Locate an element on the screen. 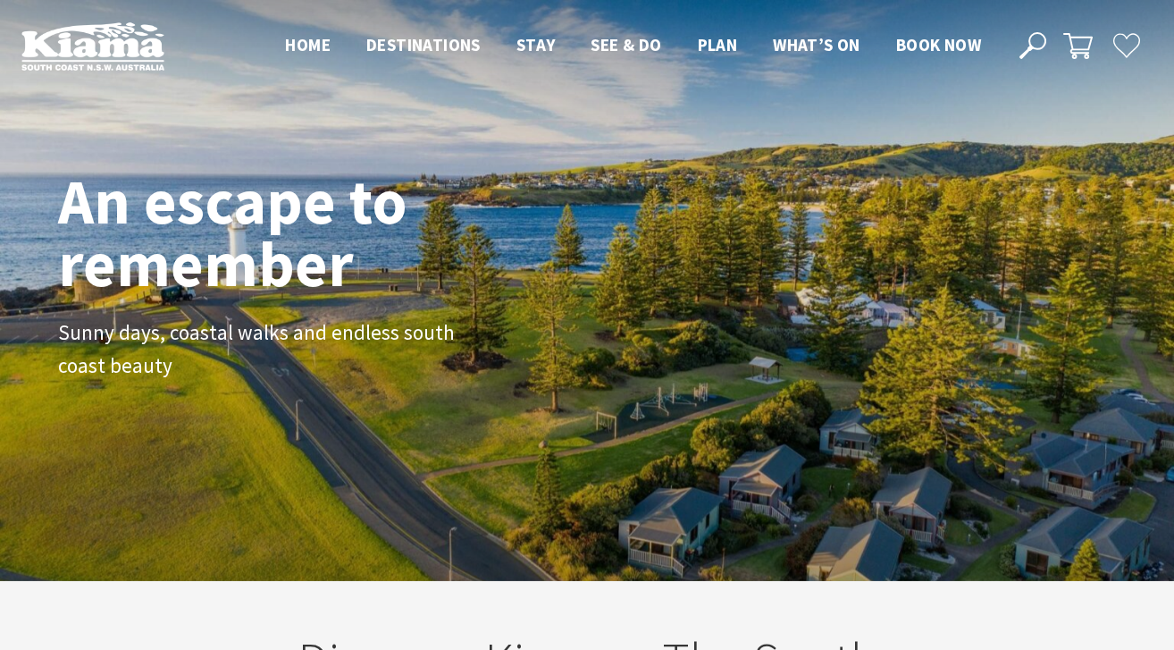 This screenshot has width=1174, height=650. span: Book now is located at coordinates (938, 45).